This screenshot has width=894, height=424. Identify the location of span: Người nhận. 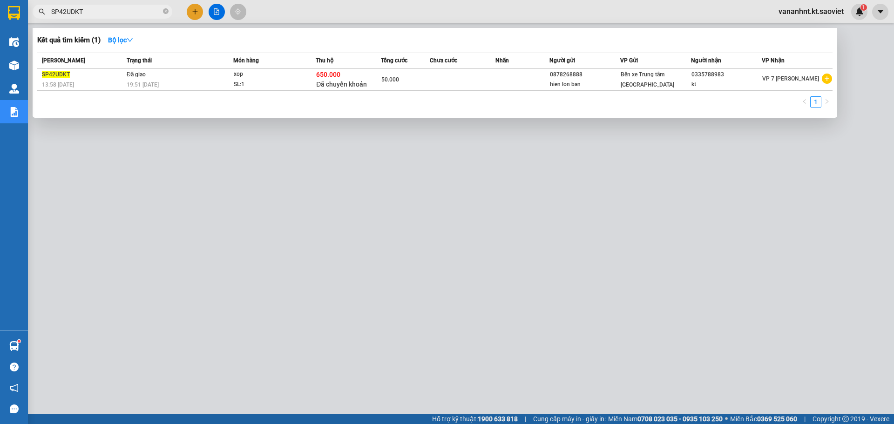
(706, 61).